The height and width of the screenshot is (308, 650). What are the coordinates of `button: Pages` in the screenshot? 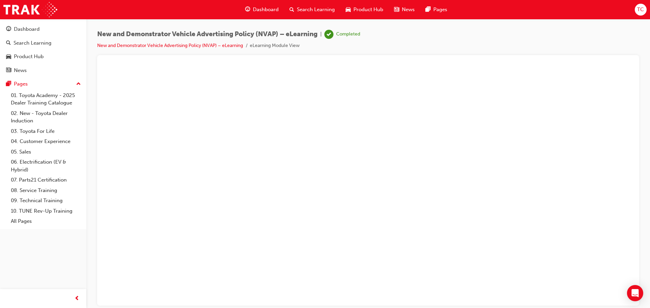 It's located at (43, 84).